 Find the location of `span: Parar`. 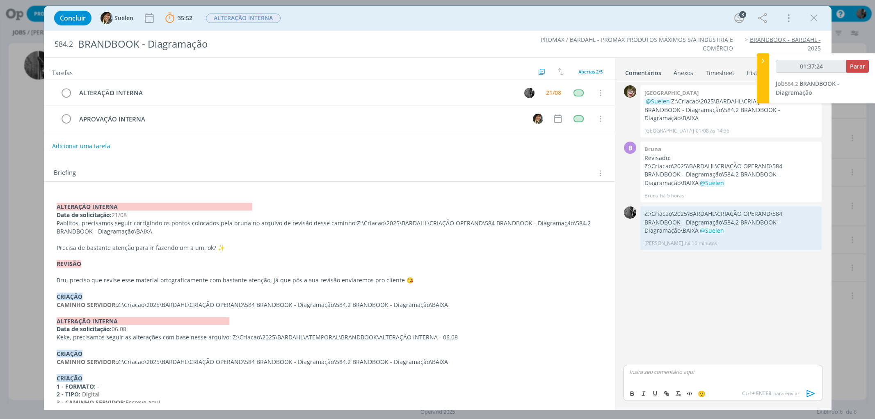

span: Parar is located at coordinates (858, 66).